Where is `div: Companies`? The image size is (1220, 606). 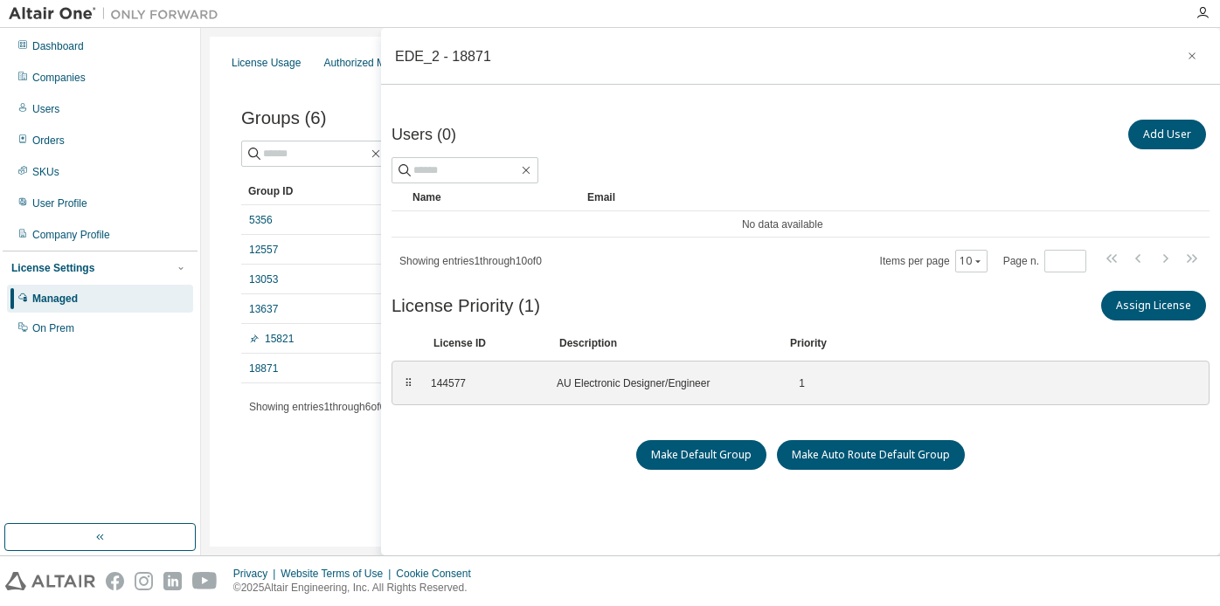
div: Companies is located at coordinates (59, 78).